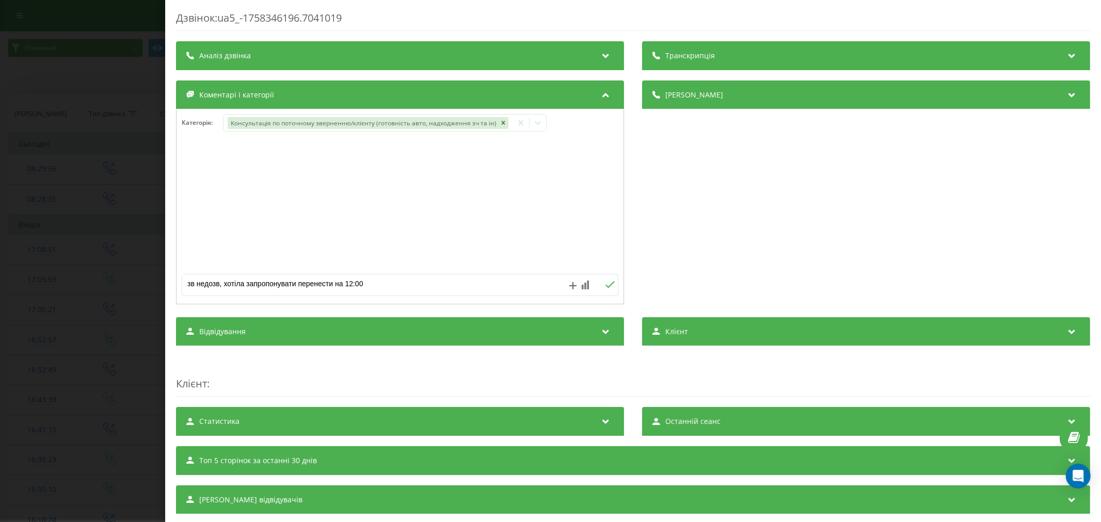  I want to click on div: Консультація по поточному зверненню/клієнту (готовність авто, надходження зч та ін), so click(362, 123).